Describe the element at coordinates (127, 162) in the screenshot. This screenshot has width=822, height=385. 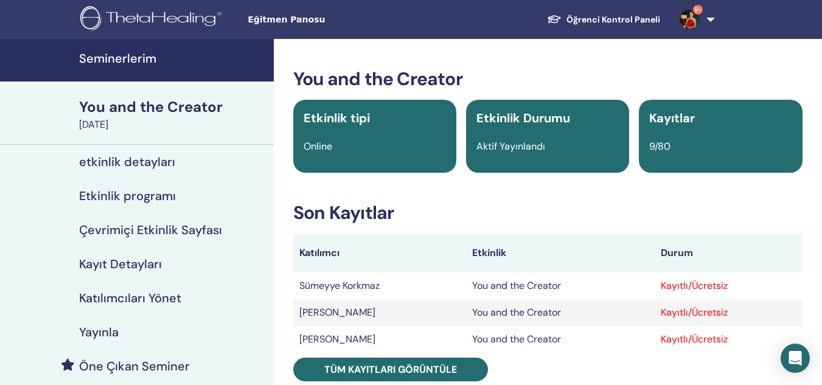
I see `h4: etkinlik detayları` at that location.